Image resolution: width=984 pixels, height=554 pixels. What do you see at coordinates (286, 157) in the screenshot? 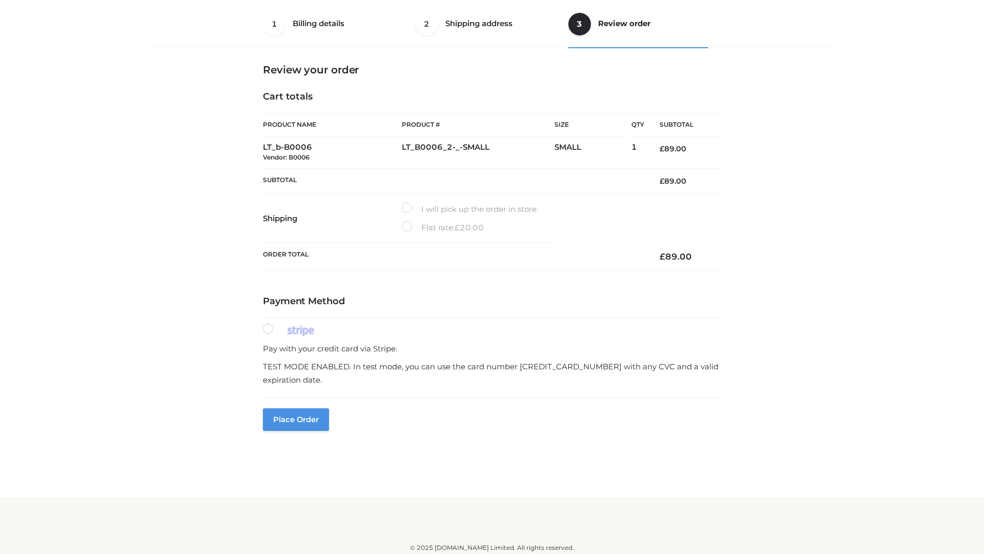
I see `small: Vendor: B0006` at bounding box center [286, 157].